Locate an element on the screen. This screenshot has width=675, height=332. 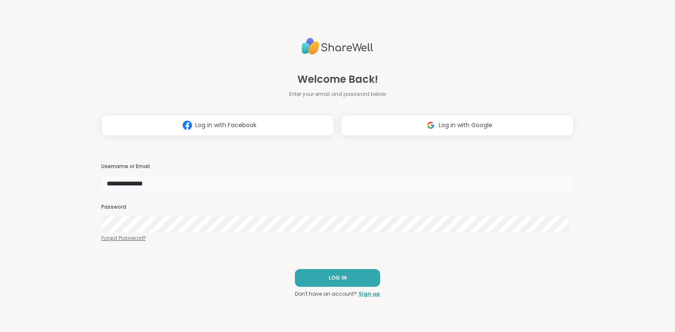
h3: Username or Email is located at coordinates (338, 166).